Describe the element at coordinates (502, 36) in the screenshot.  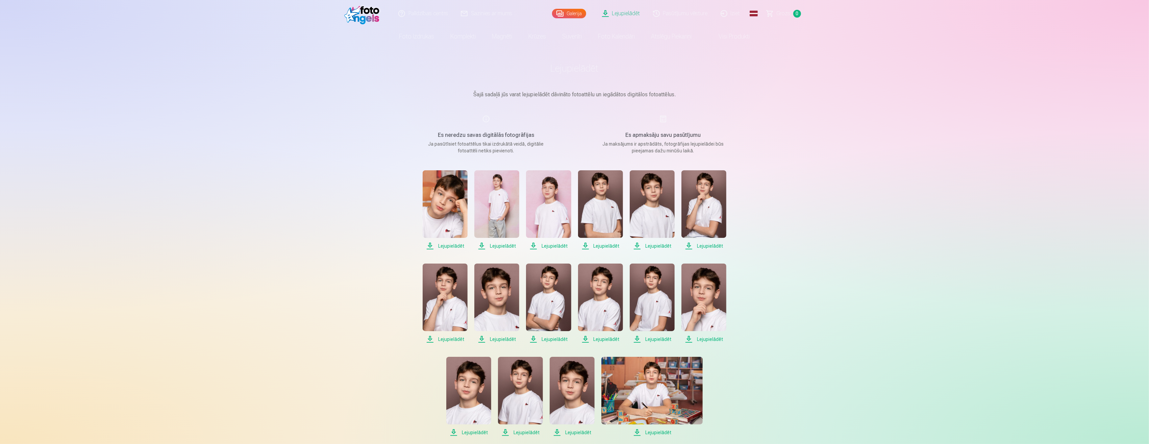
I see `a: Magnēti` at that location.